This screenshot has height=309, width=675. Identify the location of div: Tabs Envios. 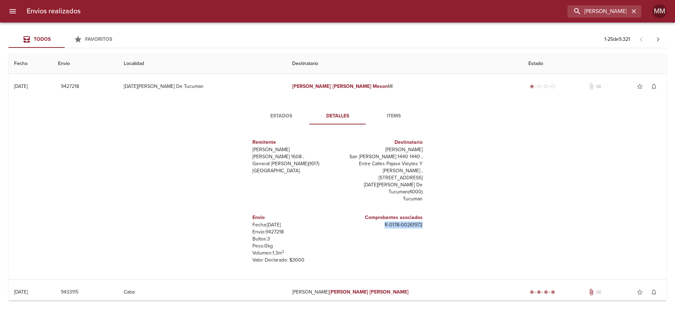
(65, 39).